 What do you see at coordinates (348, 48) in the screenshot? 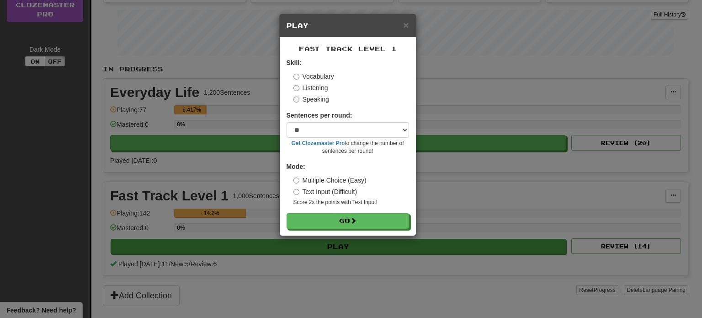
I see `span: Fast Track Level 1` at bounding box center [348, 48].